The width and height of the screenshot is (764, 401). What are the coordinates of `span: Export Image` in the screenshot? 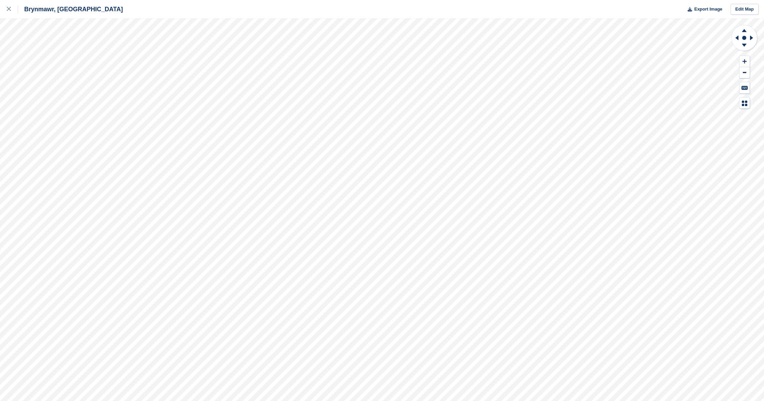 It's located at (708, 9).